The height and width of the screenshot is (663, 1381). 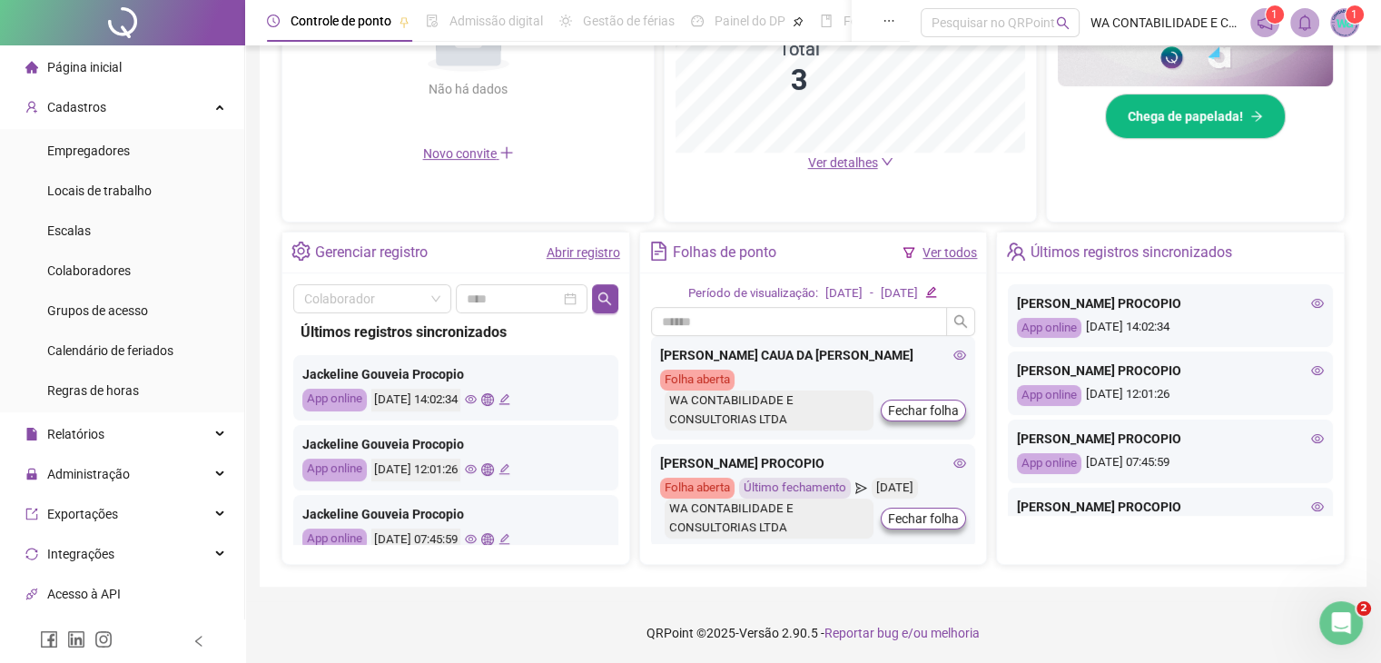 What do you see at coordinates (84, 67) in the screenshot?
I see `span: Página inicial` at bounding box center [84, 67].